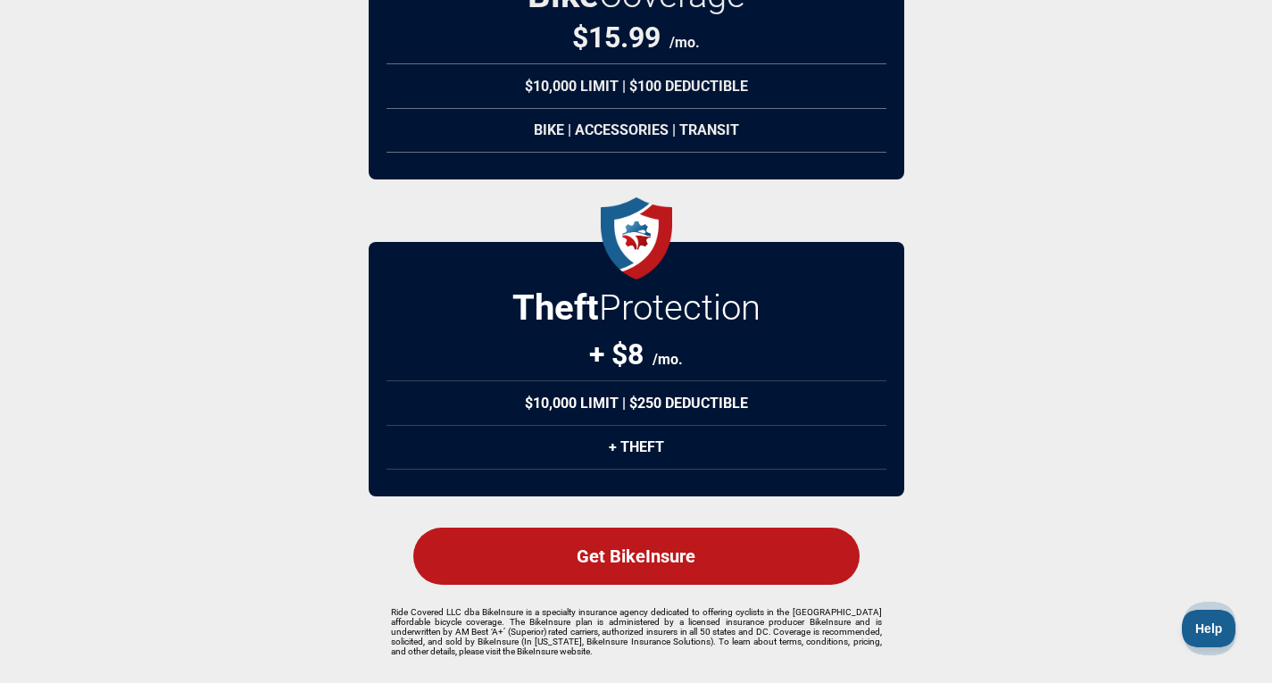 The width and height of the screenshot is (1272, 683). What do you see at coordinates (636, 86) in the screenshot?
I see `div: $10,000 Limit | $100 Deductible` at bounding box center [636, 86].